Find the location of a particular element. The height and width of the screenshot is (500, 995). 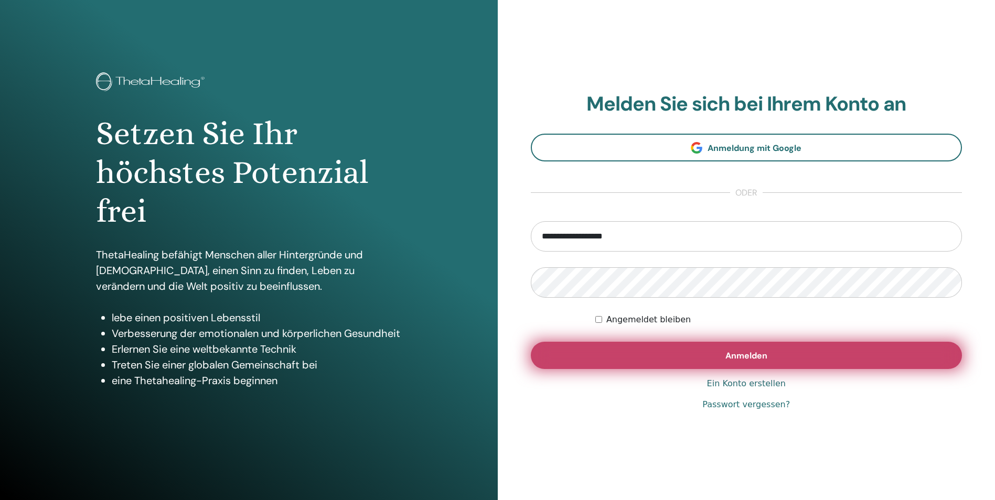

h1: Setzen Sie Ihr höchstes Potenzial frei is located at coordinates (249, 172).